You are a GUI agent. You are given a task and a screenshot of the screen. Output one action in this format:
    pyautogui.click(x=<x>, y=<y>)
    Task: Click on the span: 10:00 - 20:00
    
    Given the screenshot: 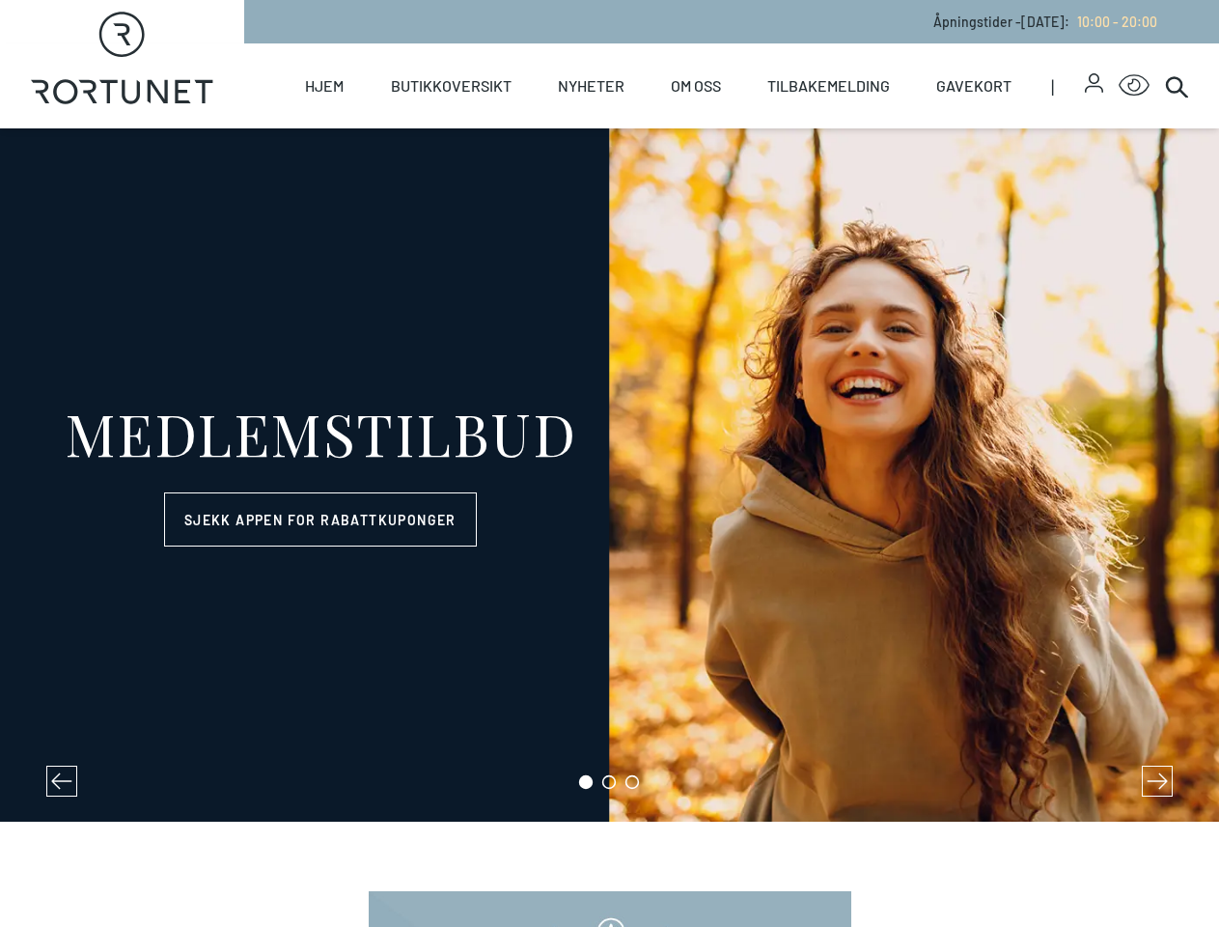 What is the action you would take?
    pyautogui.click(x=1117, y=21)
    